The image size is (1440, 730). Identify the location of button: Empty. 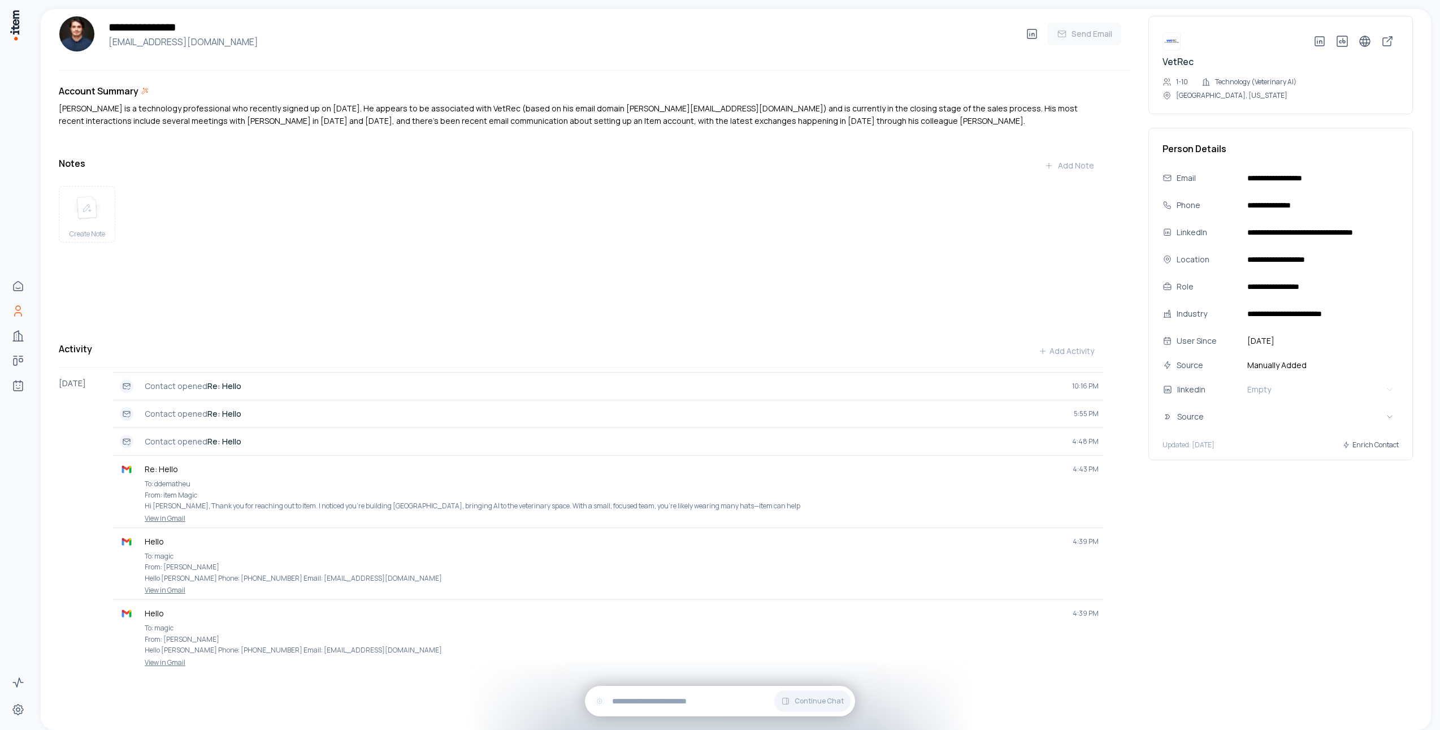
(1321, 389).